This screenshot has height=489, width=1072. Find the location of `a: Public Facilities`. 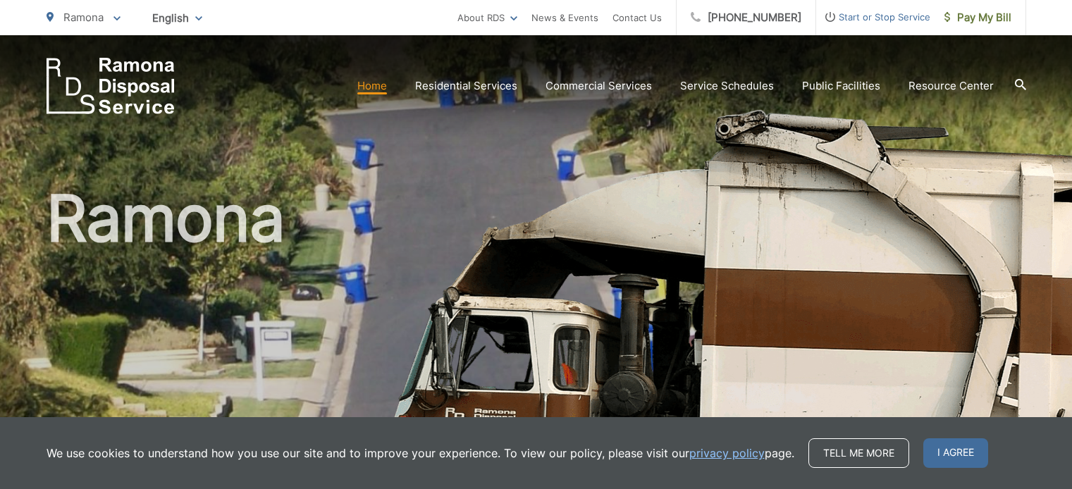

a: Public Facilities is located at coordinates (841, 86).